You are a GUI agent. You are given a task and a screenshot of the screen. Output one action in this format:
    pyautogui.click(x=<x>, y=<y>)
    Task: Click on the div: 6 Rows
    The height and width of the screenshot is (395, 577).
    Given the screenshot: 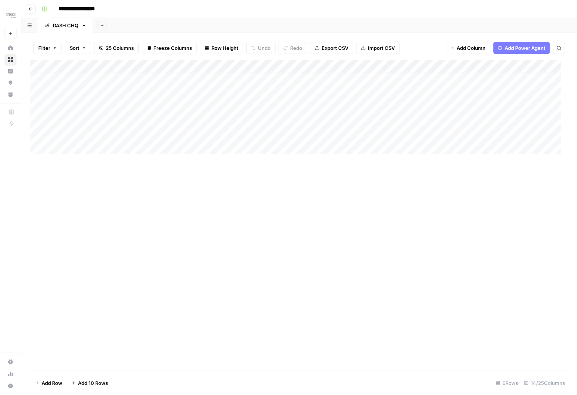 What is the action you would take?
    pyautogui.click(x=507, y=383)
    